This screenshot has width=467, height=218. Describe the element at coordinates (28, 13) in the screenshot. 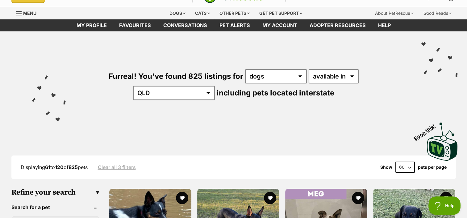

I see `a: Menu` at that location.